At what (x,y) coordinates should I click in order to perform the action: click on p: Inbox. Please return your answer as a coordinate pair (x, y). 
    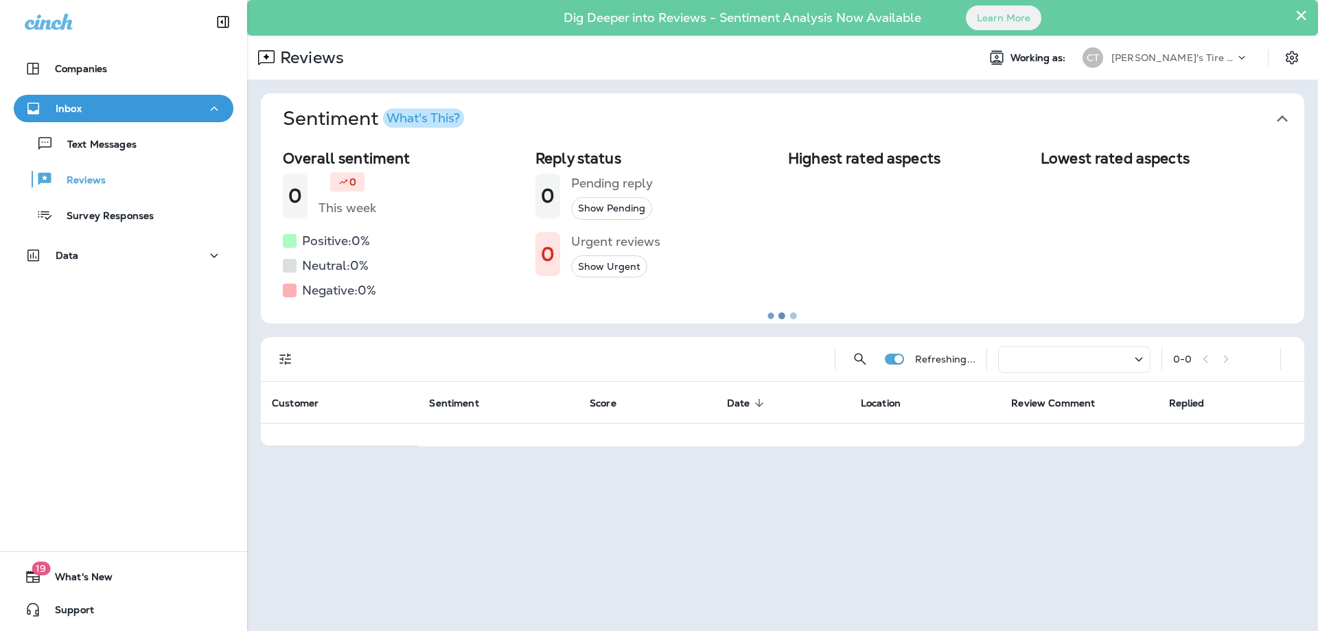
    Looking at the image, I should click on (69, 108).